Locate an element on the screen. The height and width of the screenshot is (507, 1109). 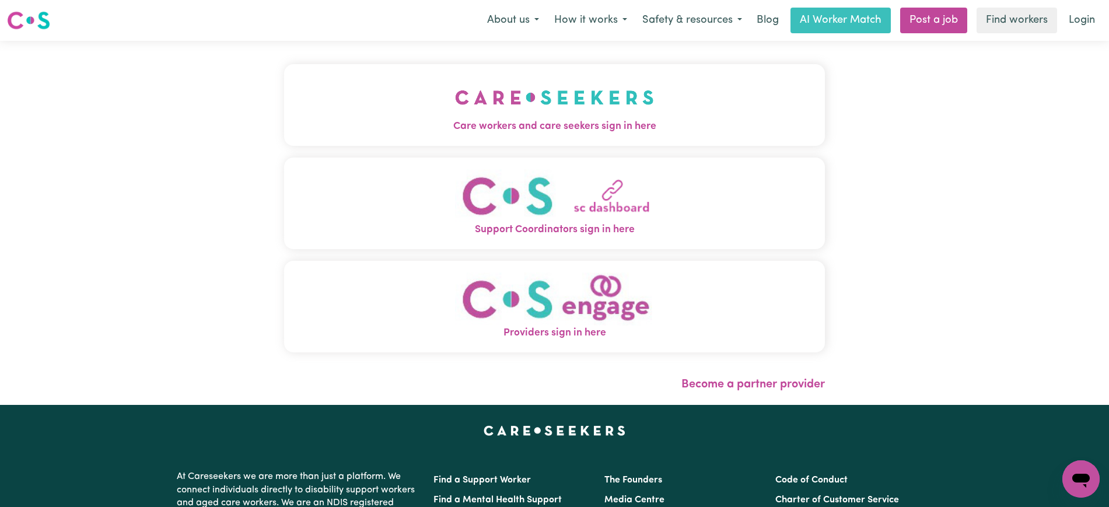
a: Code of Conduct is located at coordinates (812, 480).